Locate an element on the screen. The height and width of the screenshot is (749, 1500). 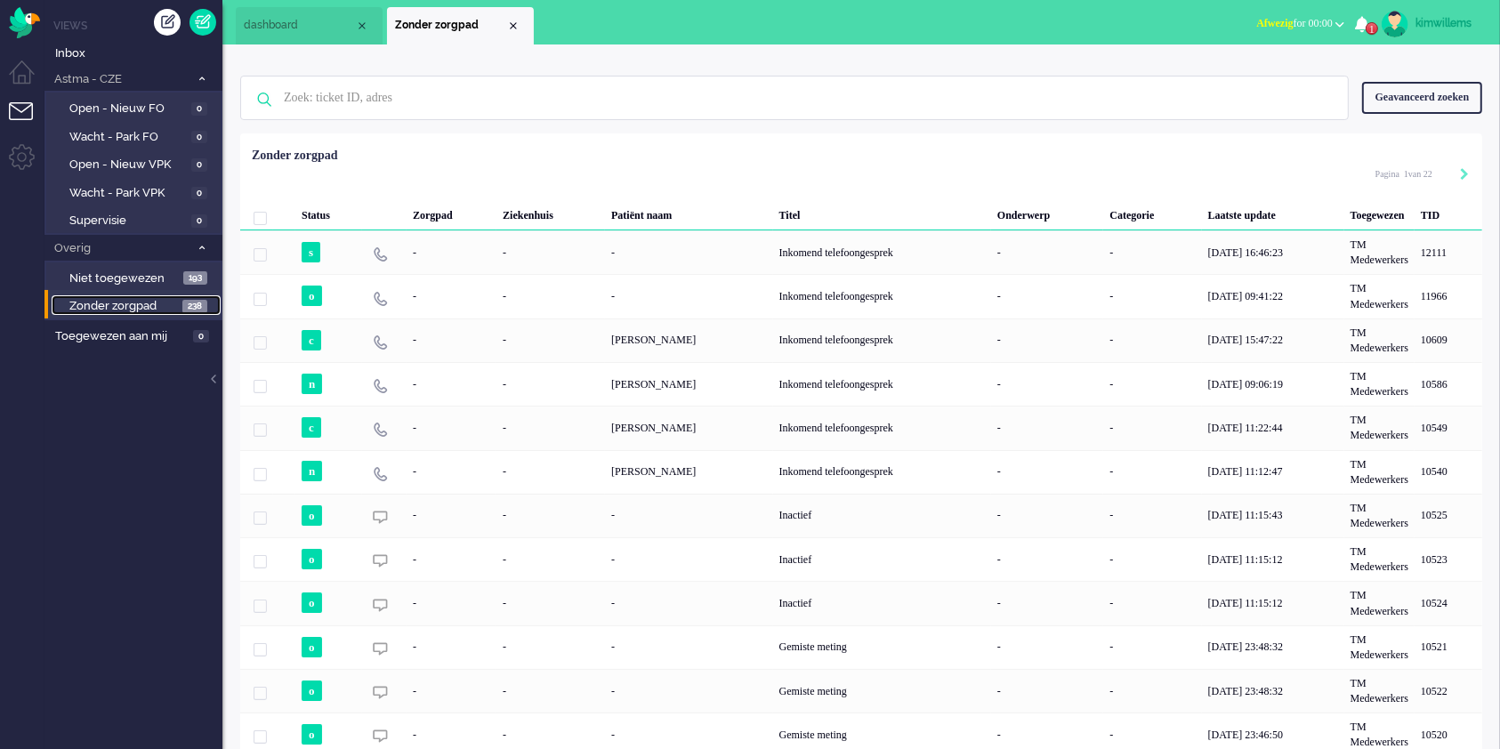
div: Status is located at coordinates (328, 213).